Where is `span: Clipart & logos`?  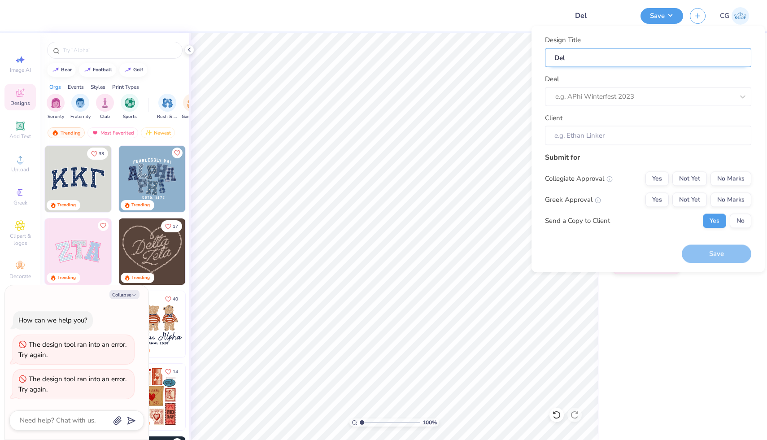
span: Clipart & logos is located at coordinates (20, 239).